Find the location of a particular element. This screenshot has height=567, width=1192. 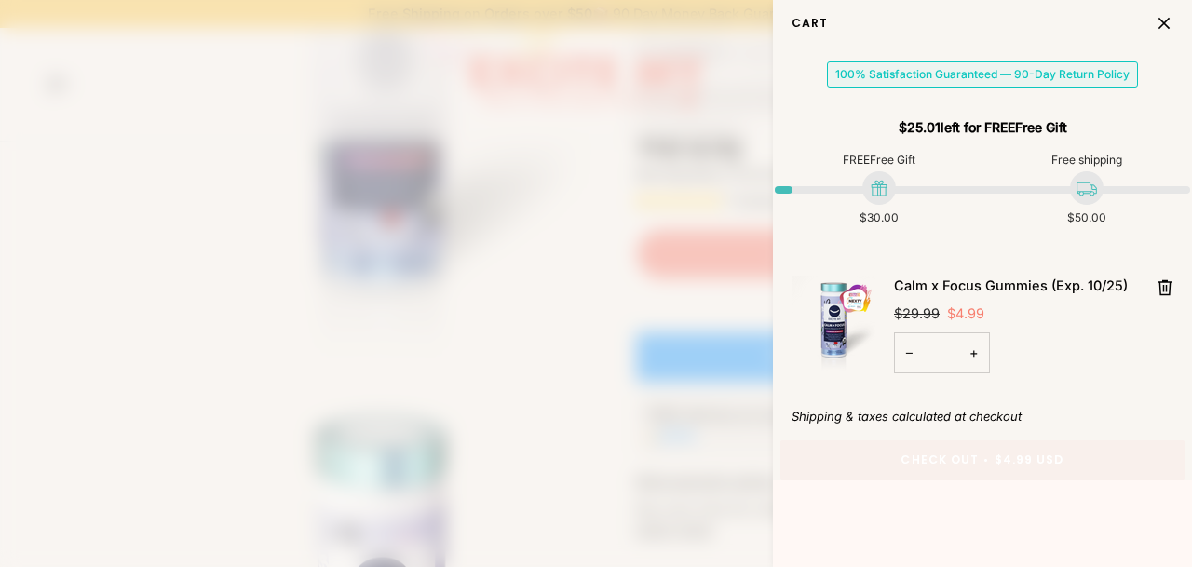

strong: 100% Satisfaction Guaranteed — 90-Day Return Policy is located at coordinates (983, 74).